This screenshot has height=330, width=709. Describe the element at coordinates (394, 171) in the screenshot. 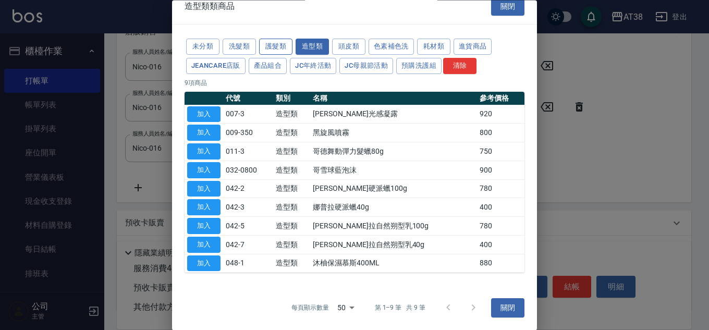

I see `td: 哥雪球藍泡沫` at that location.